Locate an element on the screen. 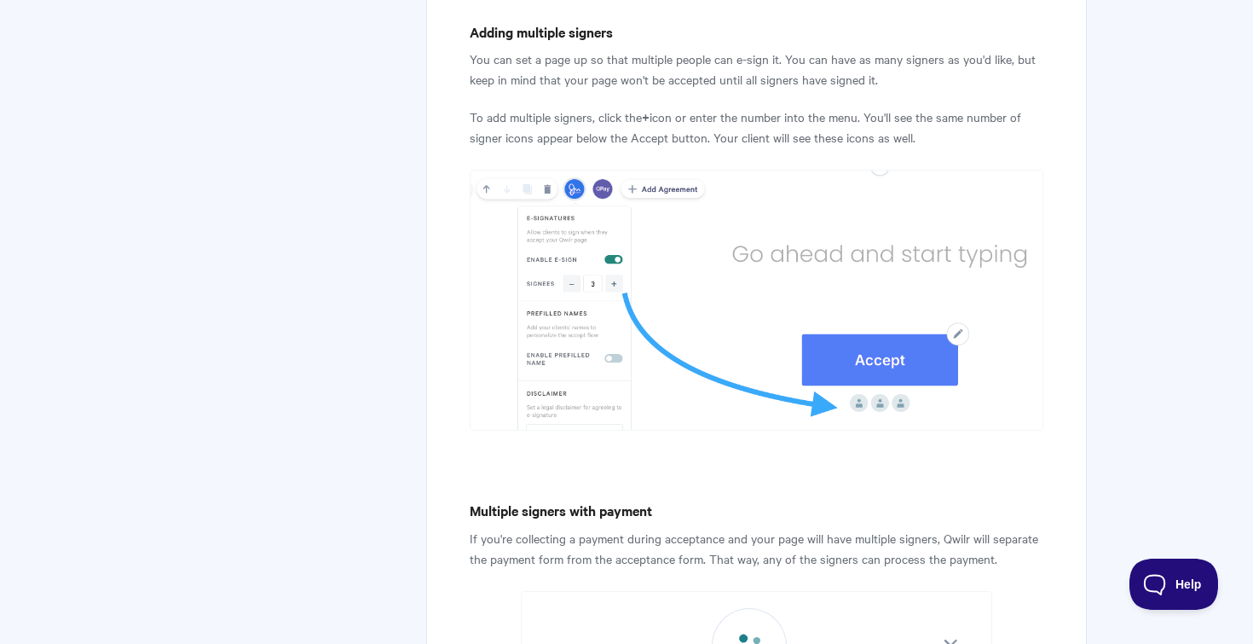 This screenshot has height=644, width=1253. h4: Multiple signers with payment is located at coordinates (756, 510).